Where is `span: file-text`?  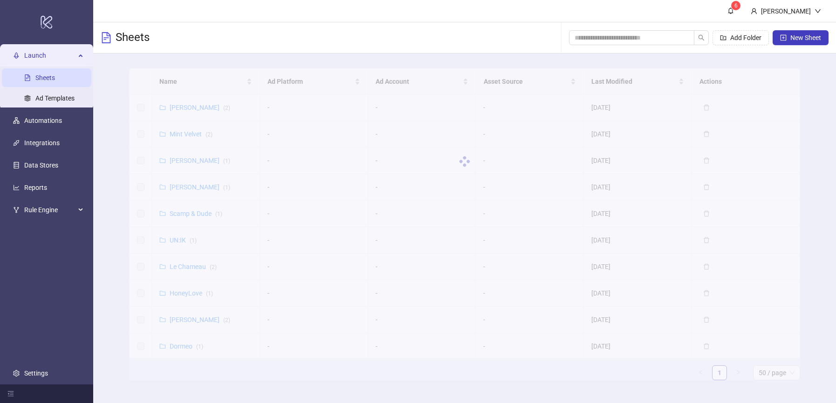
span: file-text is located at coordinates (106, 38).